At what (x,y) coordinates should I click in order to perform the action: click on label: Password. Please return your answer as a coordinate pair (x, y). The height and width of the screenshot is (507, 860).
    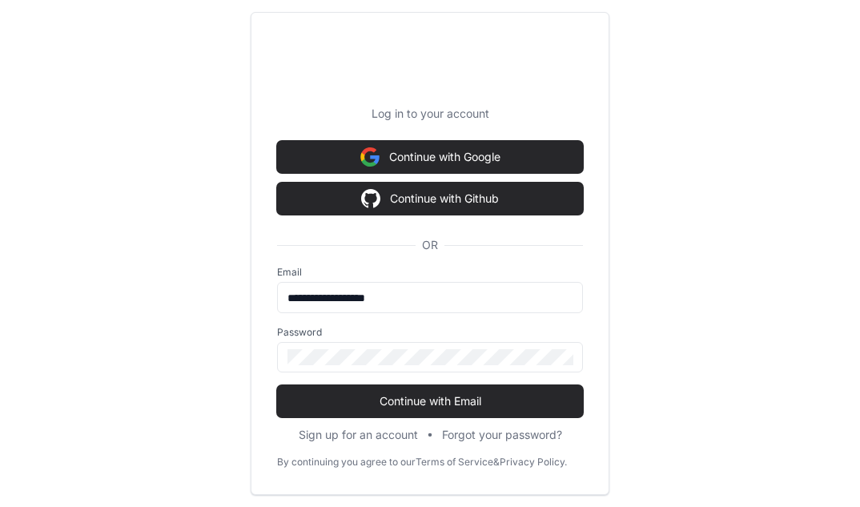
    Looking at the image, I should click on (430, 332).